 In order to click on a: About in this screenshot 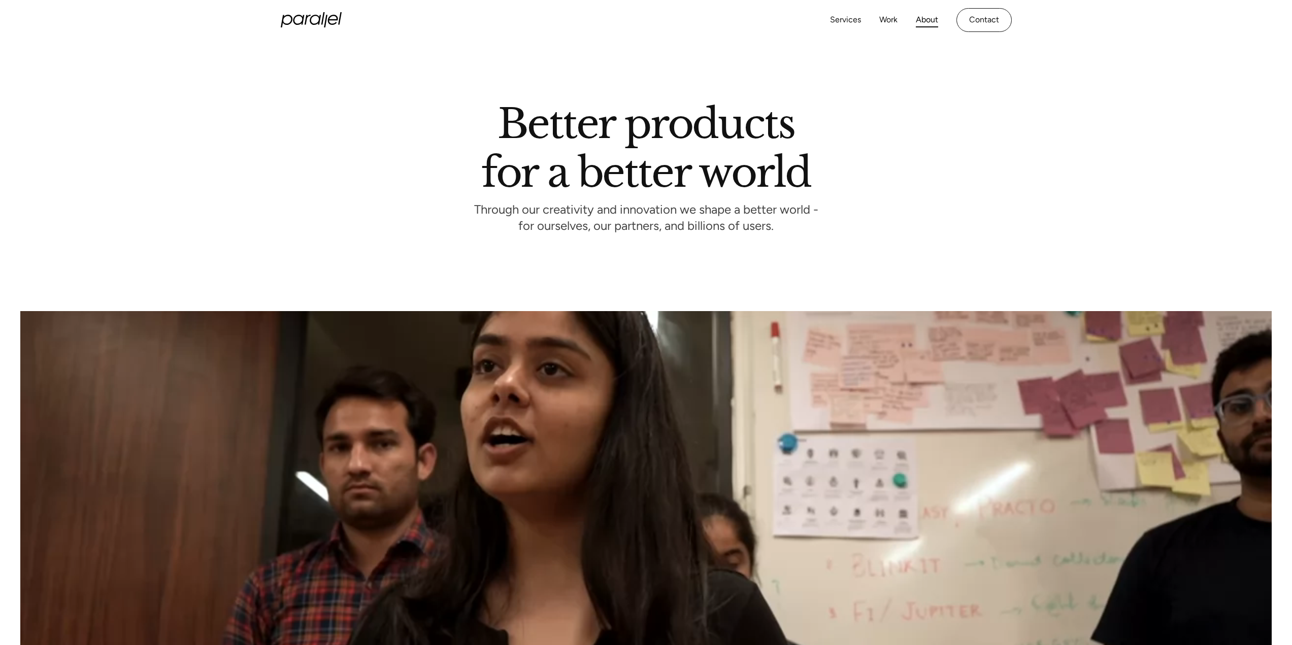, I will do `click(927, 20)`.